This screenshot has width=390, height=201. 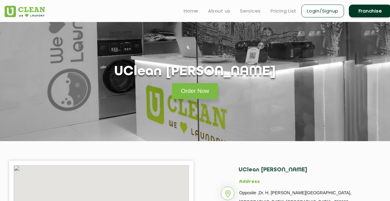 I want to click on a: Pricing List, so click(x=284, y=11).